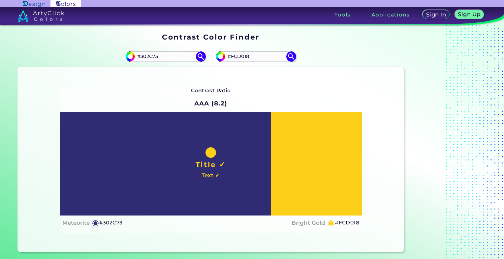 The image size is (504, 259). Describe the element at coordinates (211, 37) in the screenshot. I see `h1: Contrast Color Finder` at that location.